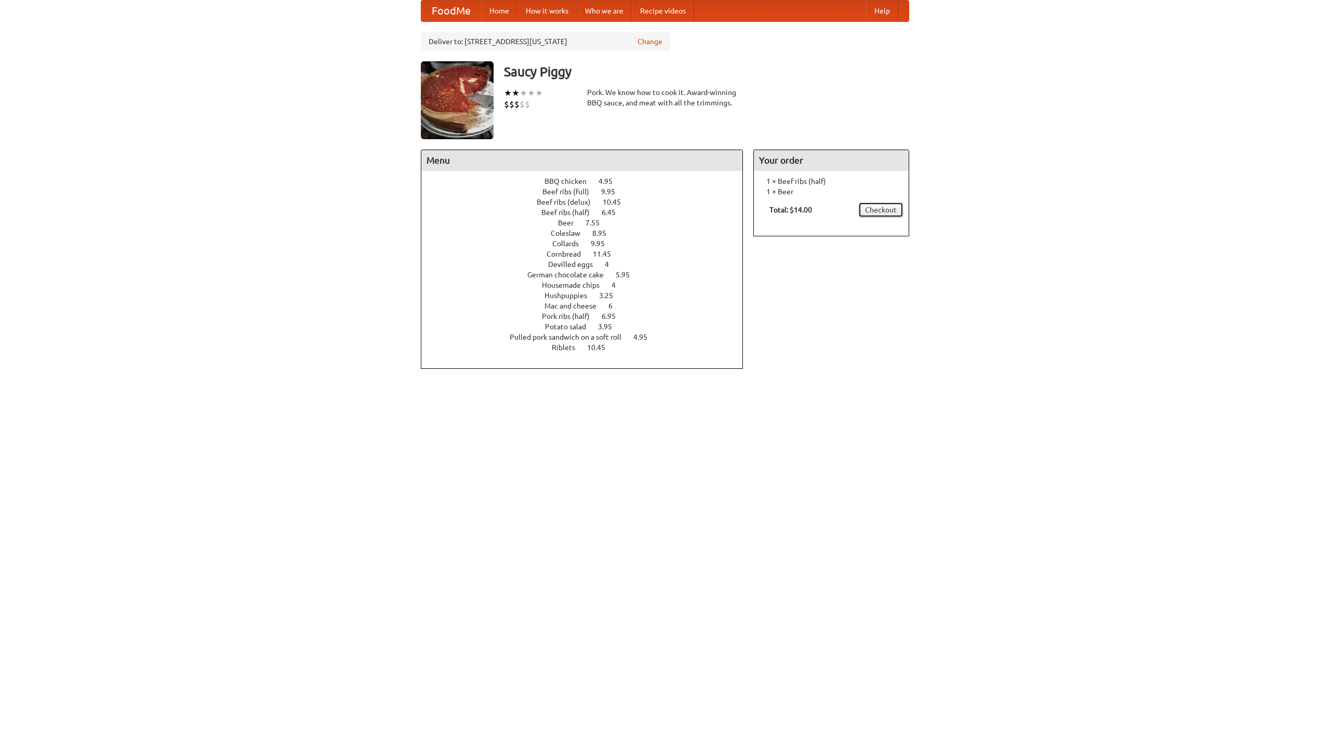 This screenshot has height=735, width=1330. What do you see at coordinates (831, 161) in the screenshot?
I see `h4: Your order` at bounding box center [831, 161].